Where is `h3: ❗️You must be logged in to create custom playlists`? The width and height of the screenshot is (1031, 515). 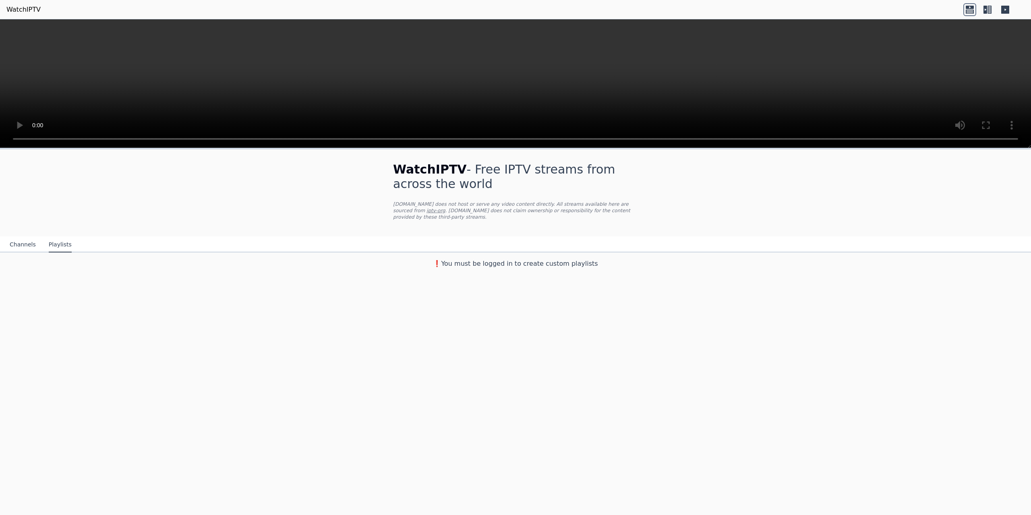 h3: ❗️You must be logged in to create custom playlists is located at coordinates (515, 264).